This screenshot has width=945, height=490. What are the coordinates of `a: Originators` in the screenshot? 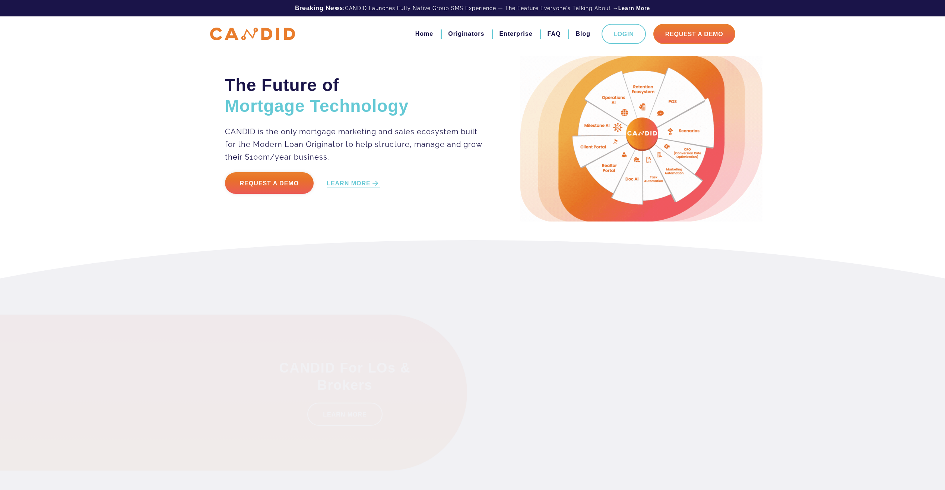 It's located at (466, 34).